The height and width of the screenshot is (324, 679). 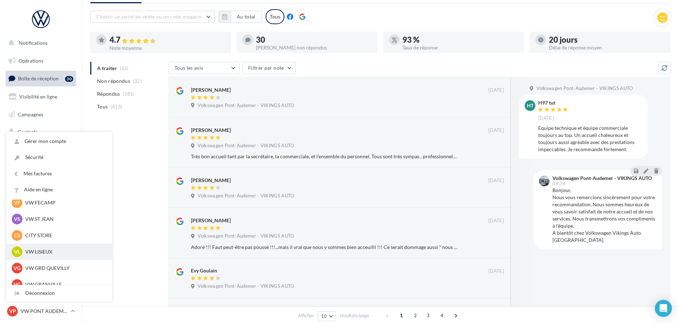 I want to click on div: H97 tut, so click(x=554, y=103).